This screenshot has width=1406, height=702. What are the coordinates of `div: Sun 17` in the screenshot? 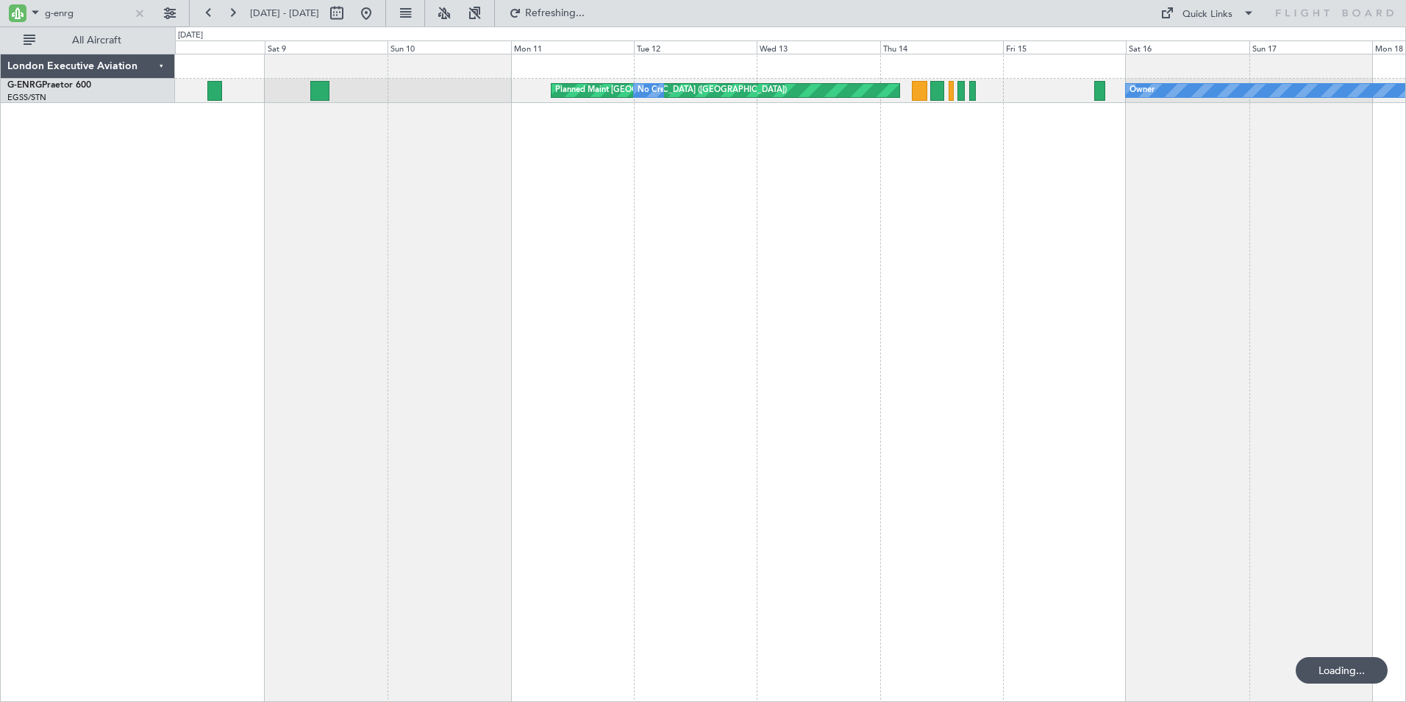 It's located at (1310, 47).